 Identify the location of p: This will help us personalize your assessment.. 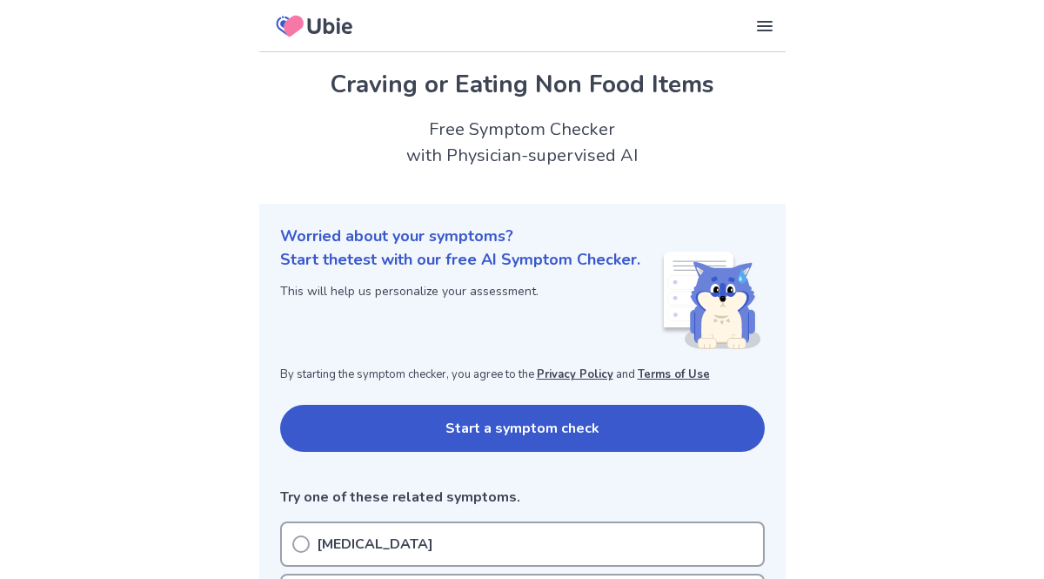
(460, 291).